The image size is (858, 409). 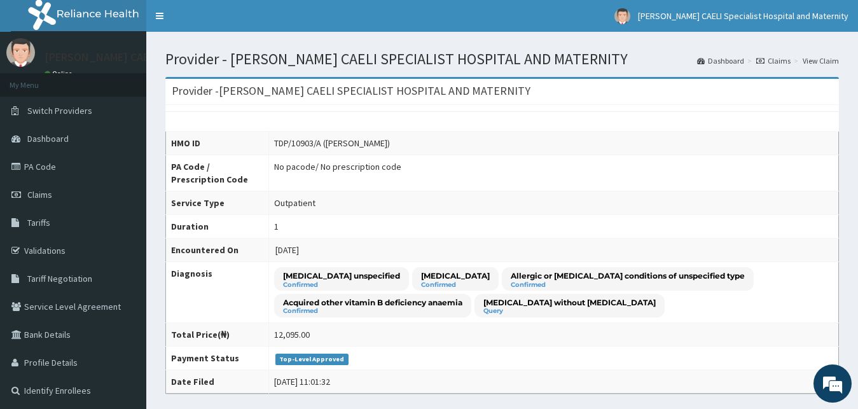 What do you see at coordinates (217, 250) in the screenshot?
I see `th: Encountered On` at bounding box center [217, 250].